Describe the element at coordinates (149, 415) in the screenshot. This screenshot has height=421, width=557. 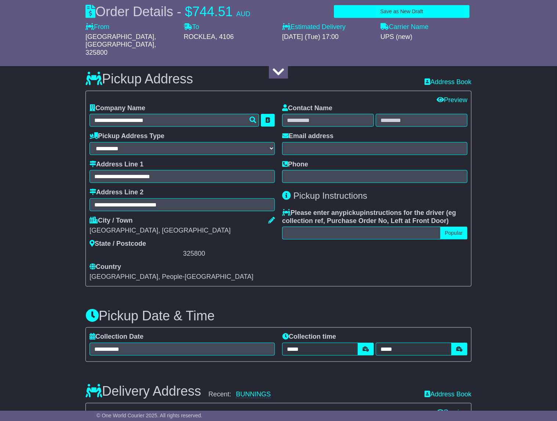
I see `span: © One World Courier 2025. All rights reserved.` at that location.